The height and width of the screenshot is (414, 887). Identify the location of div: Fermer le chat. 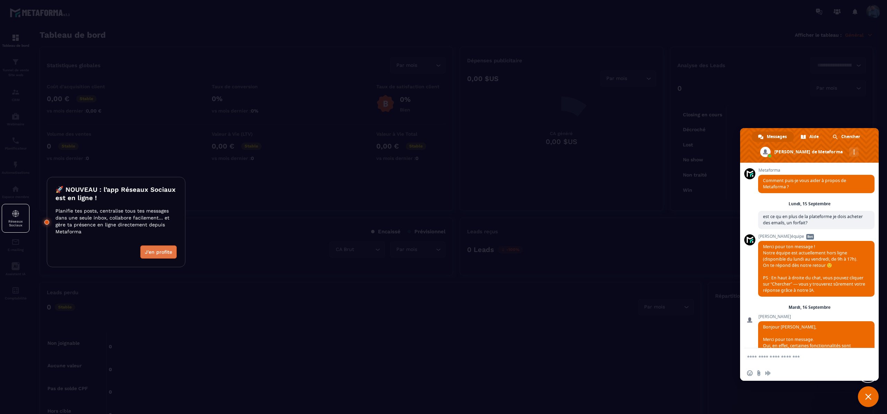
(868, 397).